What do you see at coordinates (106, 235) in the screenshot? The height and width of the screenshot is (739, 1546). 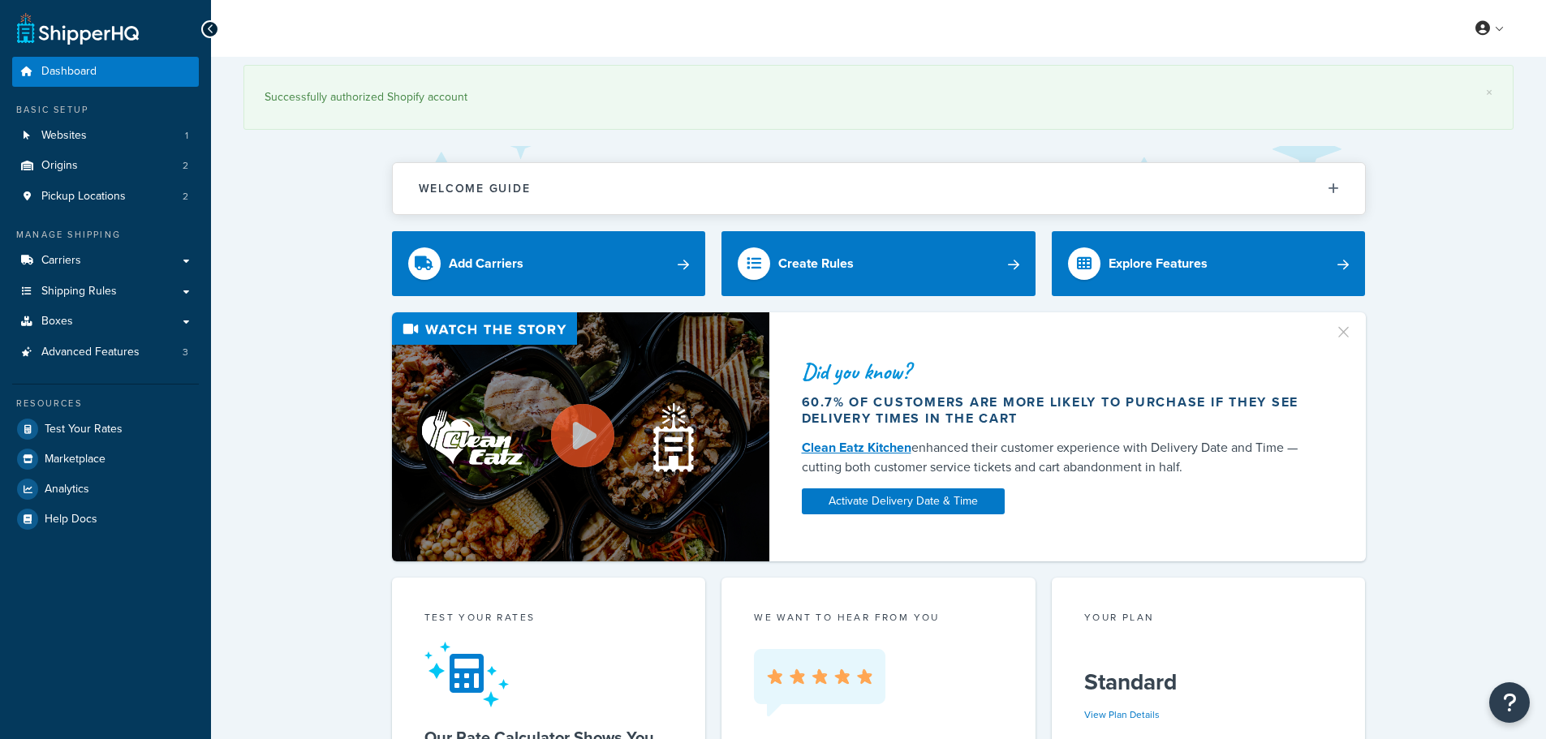 I see `div: Manage Shipping` at bounding box center [106, 235].